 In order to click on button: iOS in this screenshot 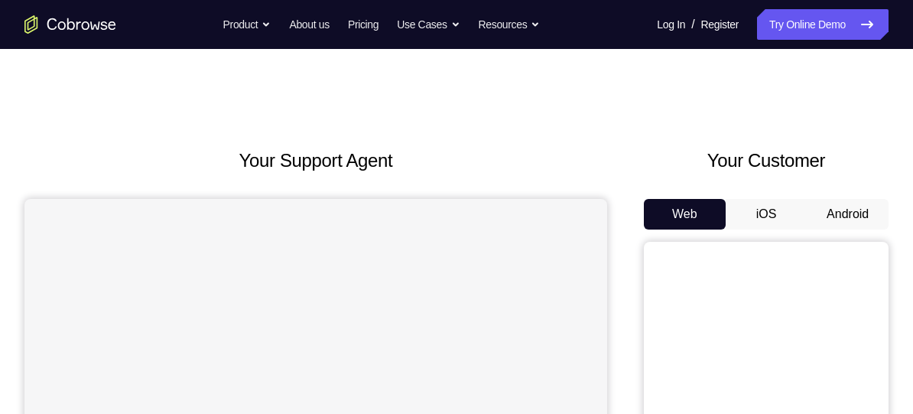, I will do `click(767, 214)`.